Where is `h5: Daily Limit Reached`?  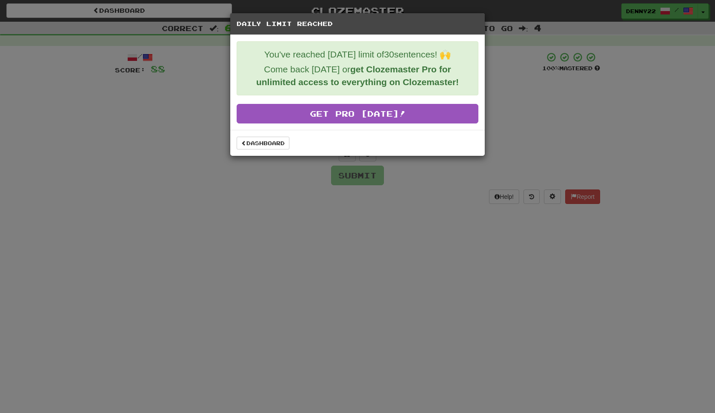
h5: Daily Limit Reached is located at coordinates (357, 24).